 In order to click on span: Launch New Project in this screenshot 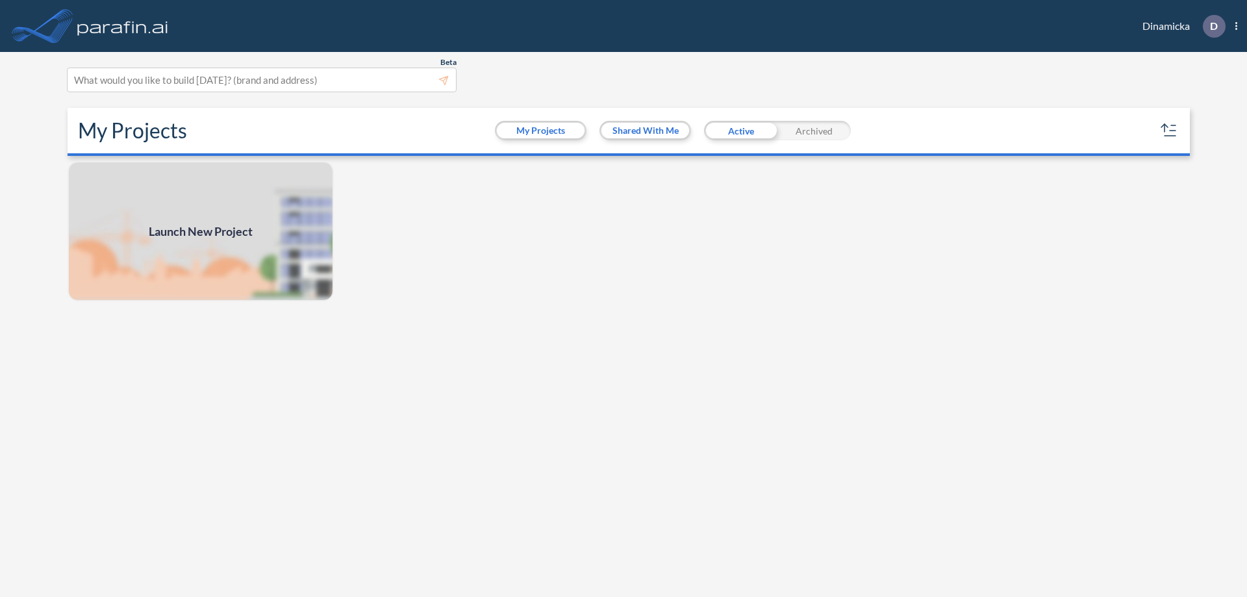, I will do `click(201, 231)`.